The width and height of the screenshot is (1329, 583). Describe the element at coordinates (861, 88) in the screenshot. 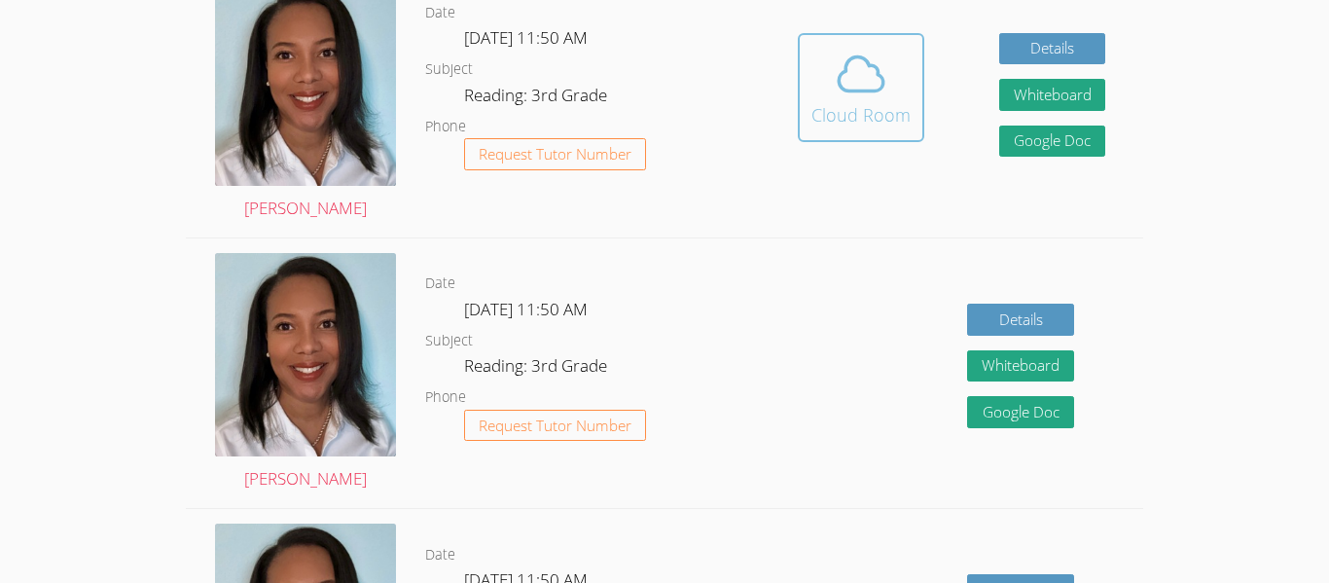

I see `button: Cloud Room` at that location.